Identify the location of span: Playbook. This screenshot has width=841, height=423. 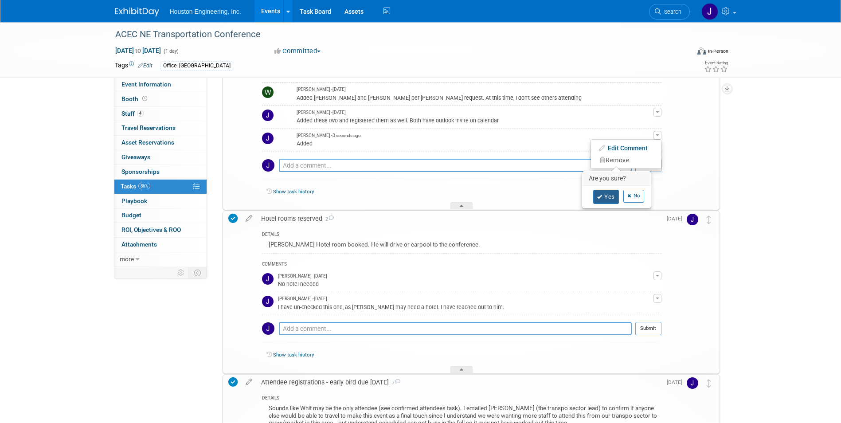
(134, 201).